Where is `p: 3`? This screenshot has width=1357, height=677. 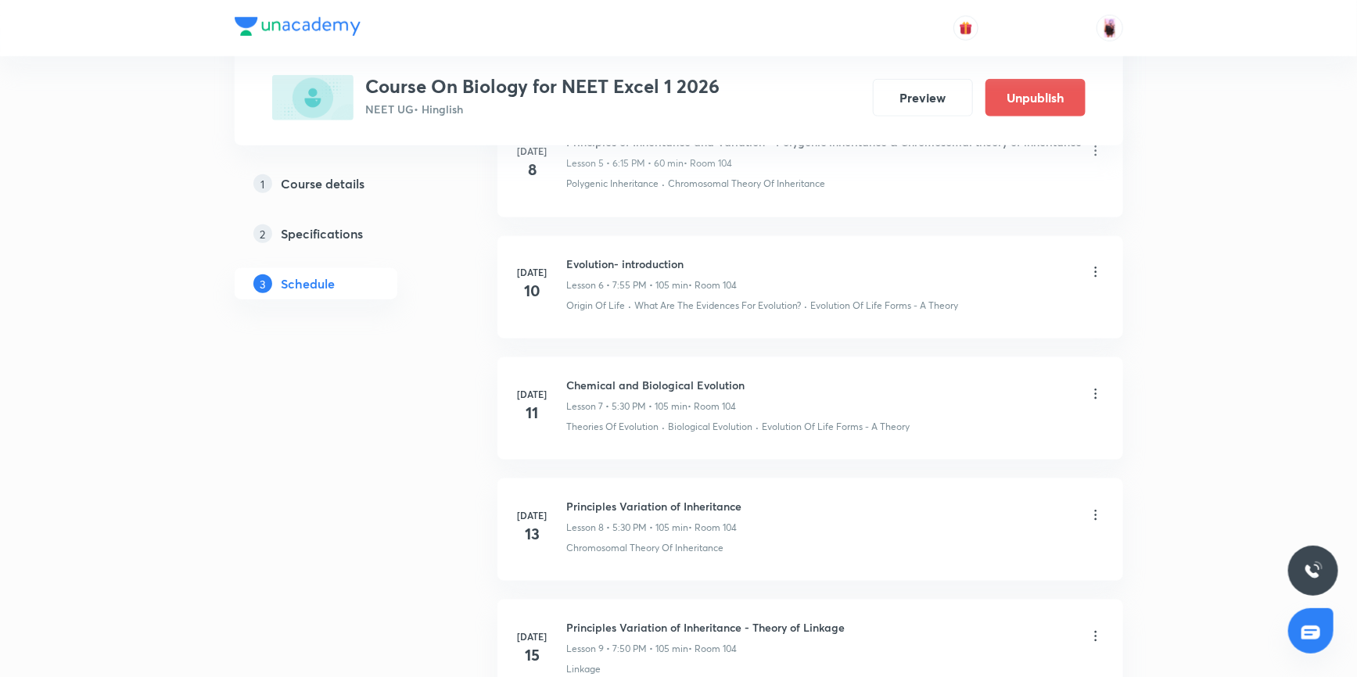
p: 3 is located at coordinates (263, 284).